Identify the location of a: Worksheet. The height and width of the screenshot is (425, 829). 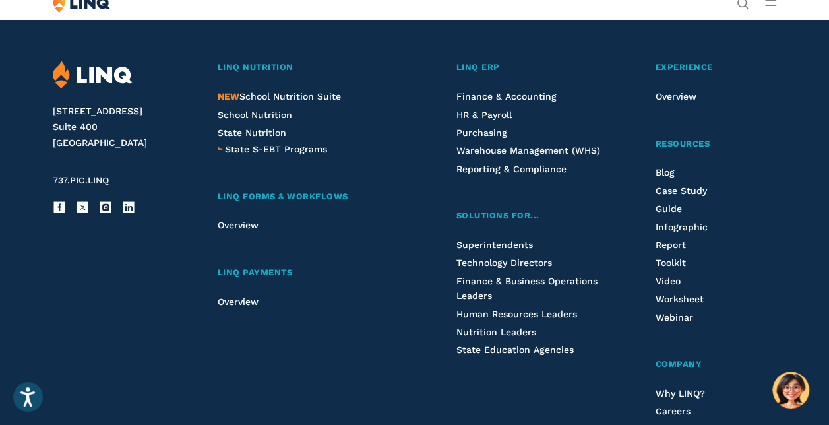
(679, 299).